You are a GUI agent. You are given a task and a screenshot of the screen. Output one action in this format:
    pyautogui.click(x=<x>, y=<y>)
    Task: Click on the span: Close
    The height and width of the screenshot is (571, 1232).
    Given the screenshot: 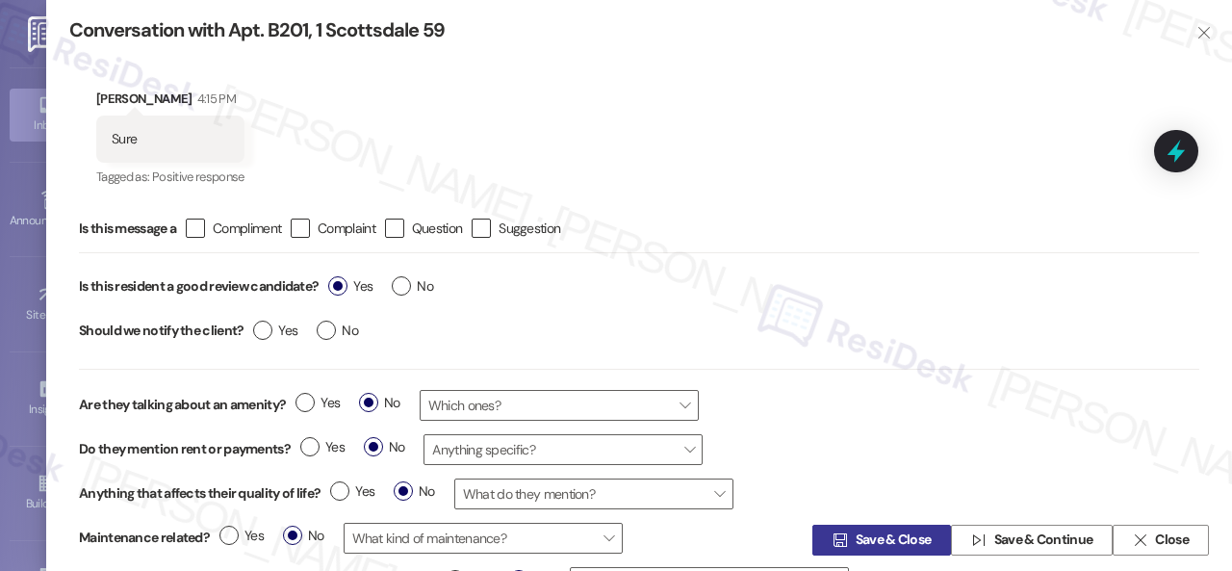 What is the action you would take?
    pyautogui.click(x=1171, y=540)
    